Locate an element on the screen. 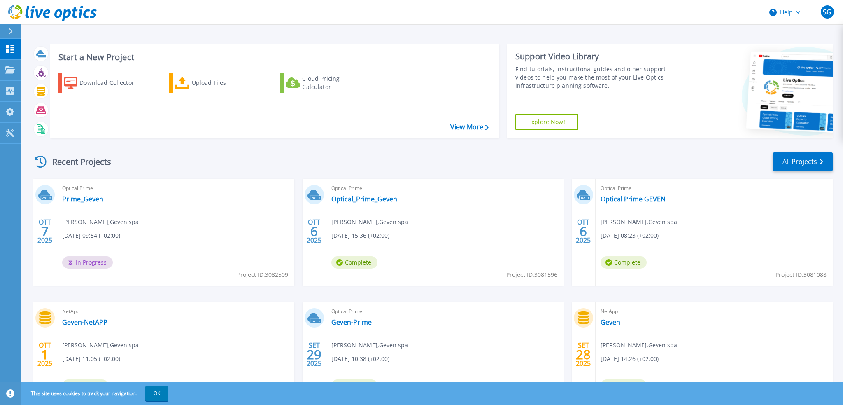 Image resolution: width=843 pixels, height=405 pixels. span: Project ID: 3081596 is located at coordinates (532, 275).